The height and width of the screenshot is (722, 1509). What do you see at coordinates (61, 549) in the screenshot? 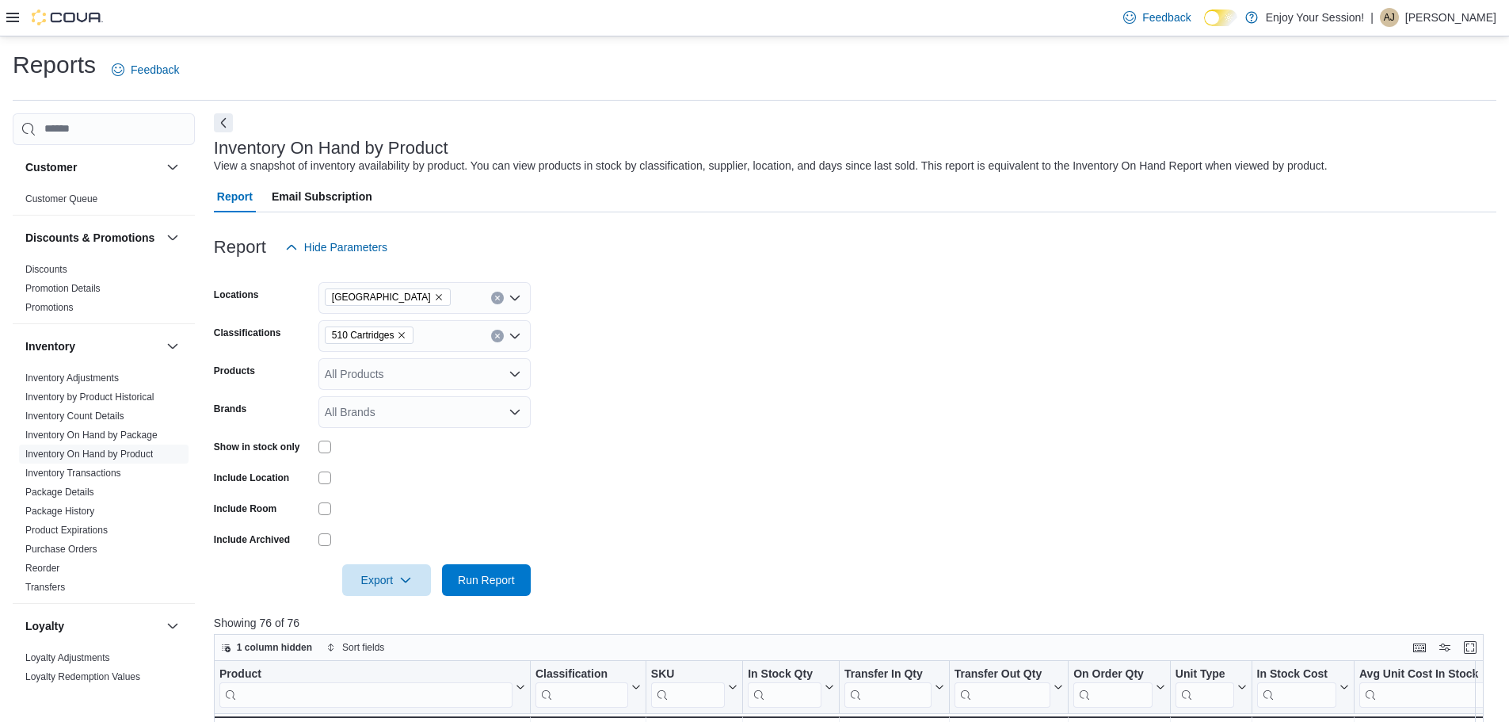
I see `a: Purchase Orders` at bounding box center [61, 549].